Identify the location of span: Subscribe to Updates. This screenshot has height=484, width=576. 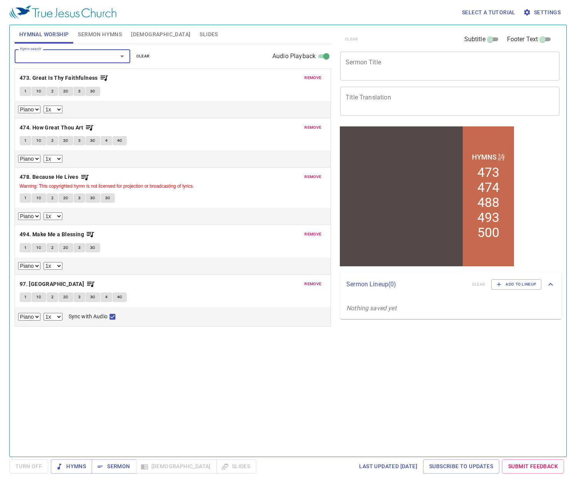
(461, 466).